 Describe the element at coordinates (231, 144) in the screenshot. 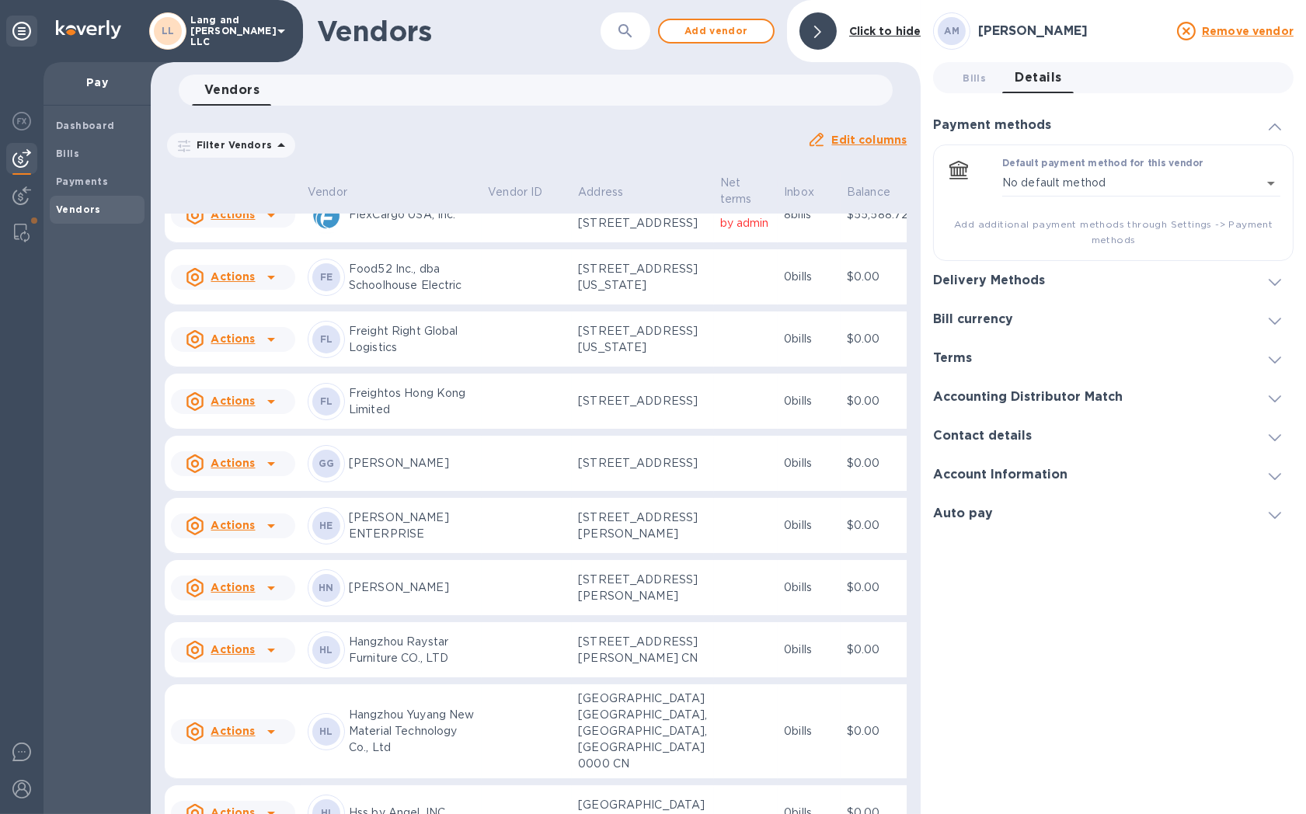

I see `p: Filter Vendors` at that location.